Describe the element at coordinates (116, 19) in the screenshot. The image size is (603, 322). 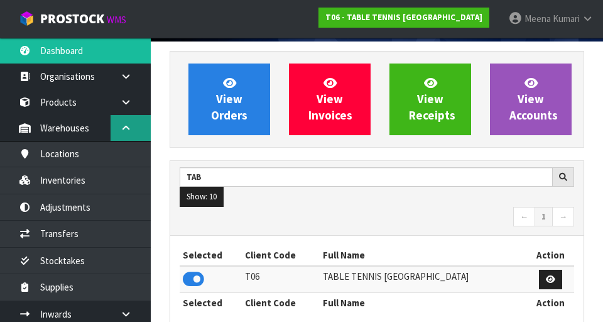
I see `small: WMS` at that location.